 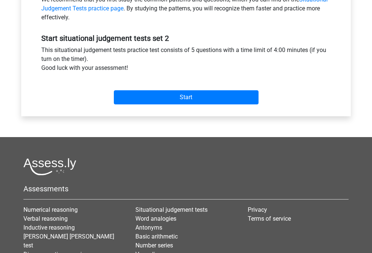 What do you see at coordinates (186, 189) in the screenshot?
I see `h5: Assessments` at bounding box center [186, 189].